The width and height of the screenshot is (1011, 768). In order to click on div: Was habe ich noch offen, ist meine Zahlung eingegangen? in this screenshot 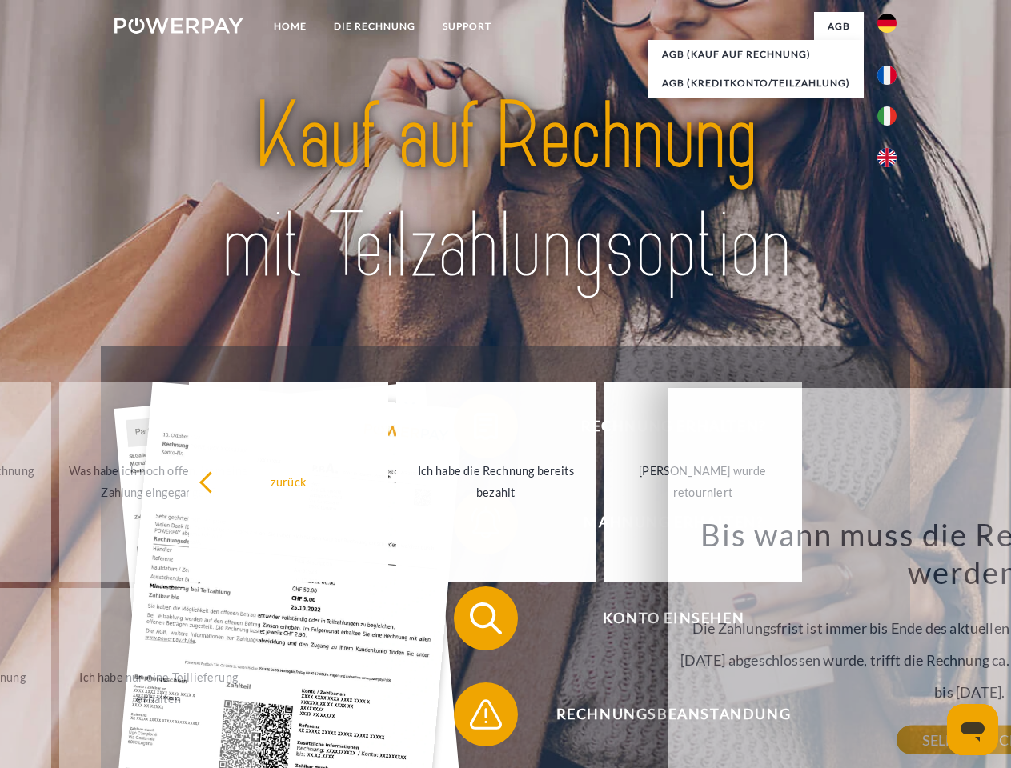, I will do `click(158, 482)`.